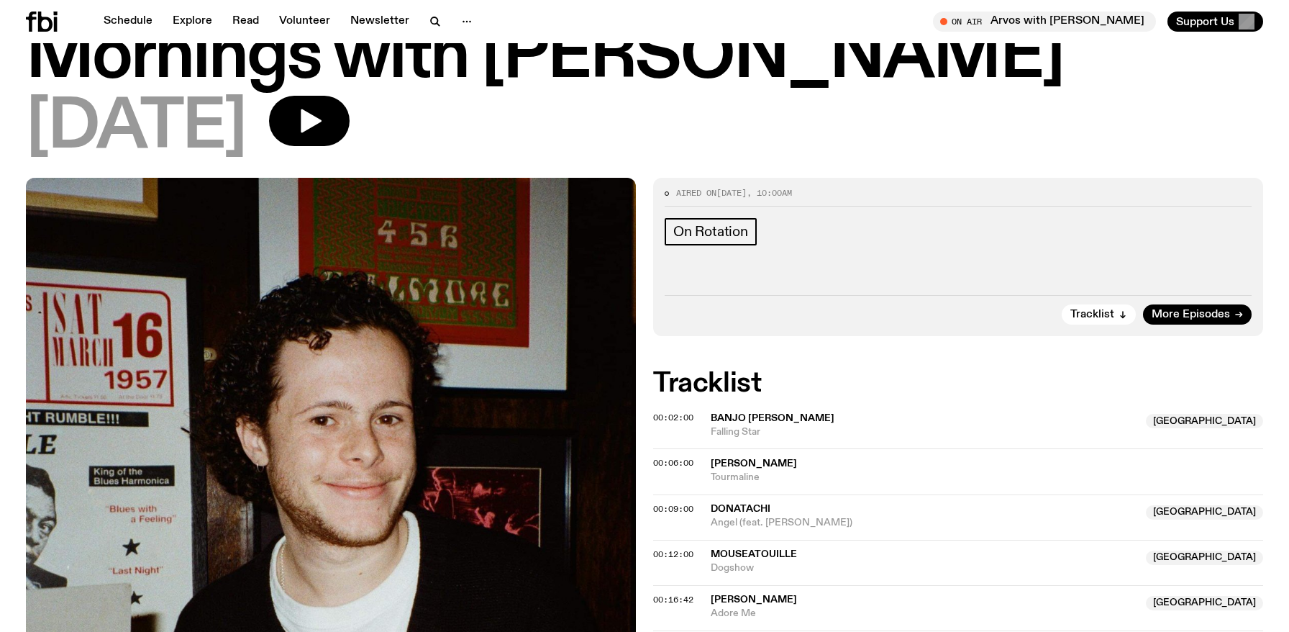 Image resolution: width=1289 pixels, height=632 pixels. I want to click on span: , 10:00am, so click(769, 193).